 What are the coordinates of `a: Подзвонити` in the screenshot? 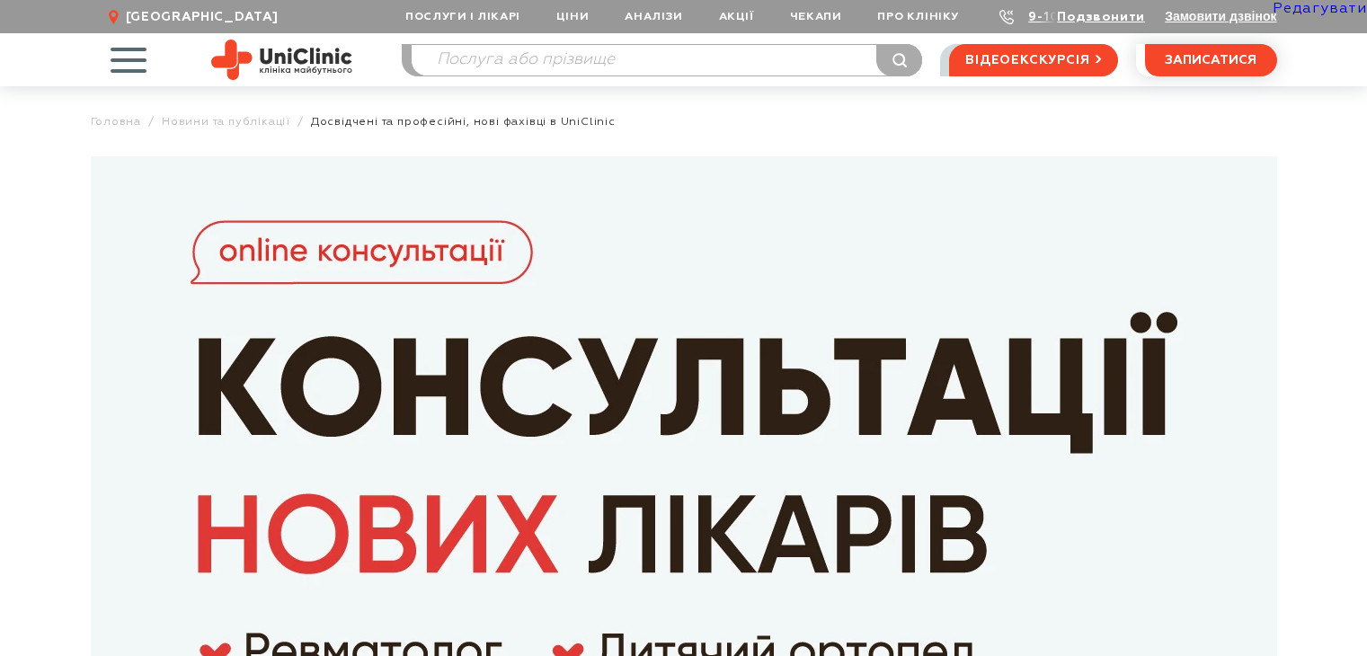 It's located at (1101, 17).